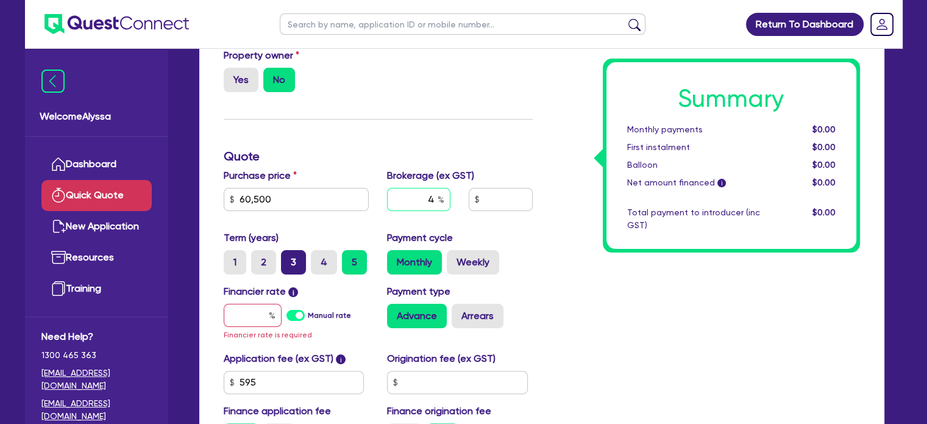 The image size is (927, 424). I want to click on div: First instalment, so click(694, 147).